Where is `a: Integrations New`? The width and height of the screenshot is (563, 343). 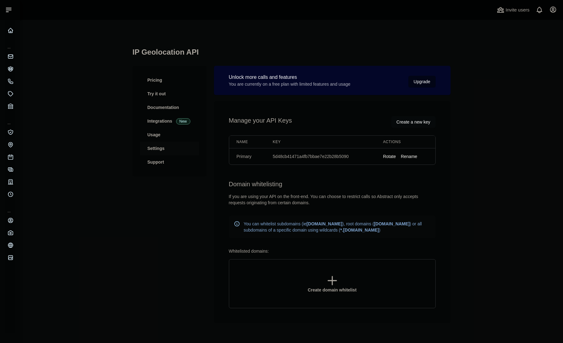 a: Integrations New is located at coordinates (170, 121).